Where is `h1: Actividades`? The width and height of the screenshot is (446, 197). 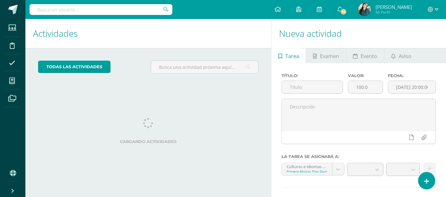 h1: Actividades is located at coordinates (148, 33).